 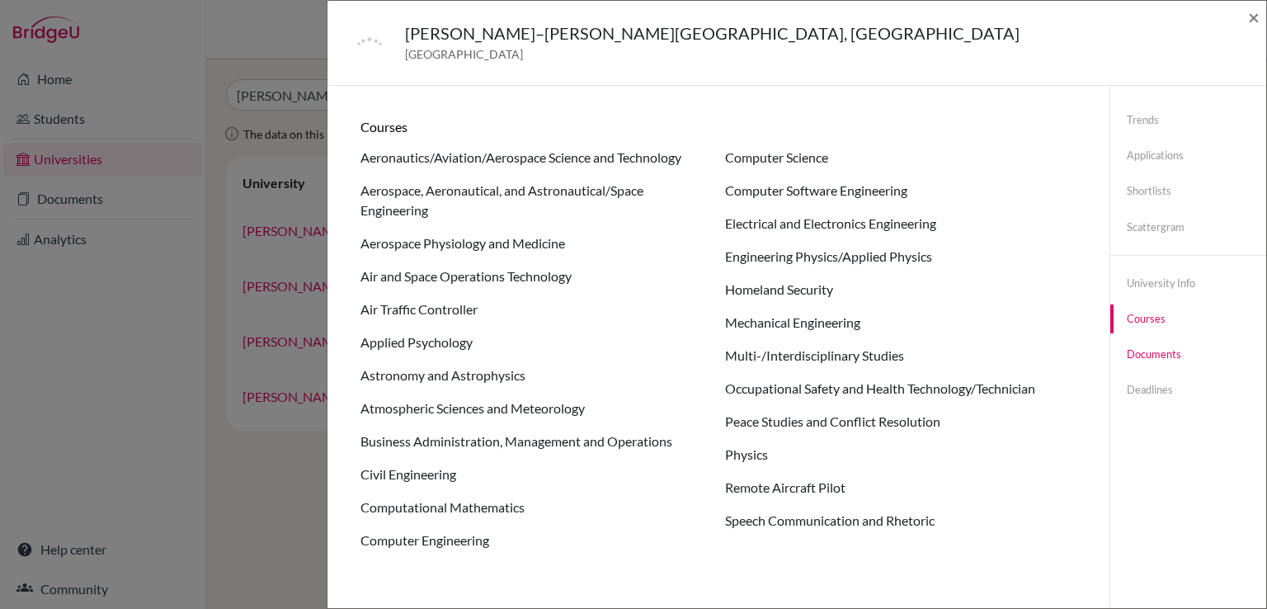 I want to click on a: Documents, so click(x=1188, y=354).